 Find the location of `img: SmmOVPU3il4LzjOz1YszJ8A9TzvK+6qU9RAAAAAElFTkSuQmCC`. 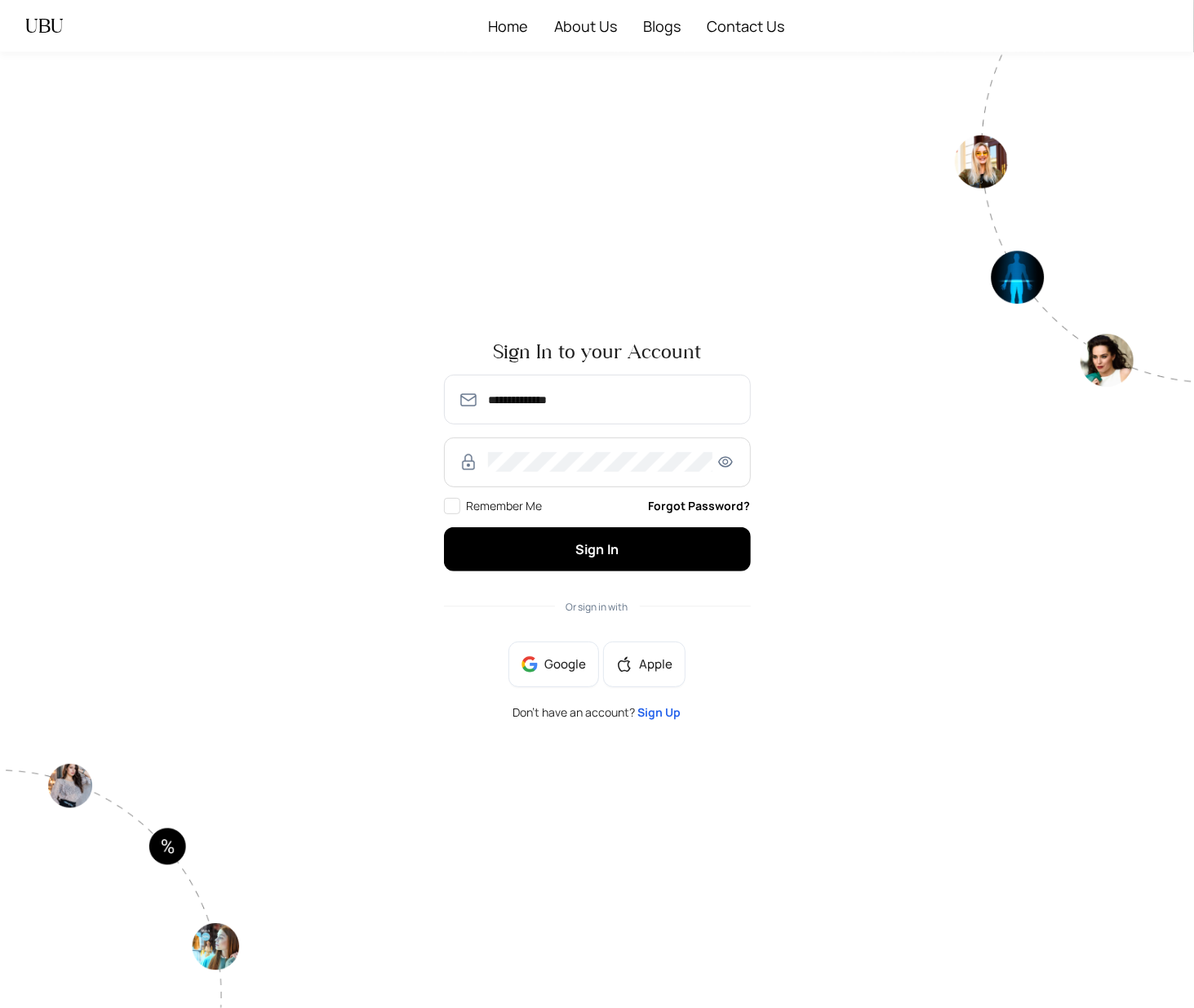

img: SmmOVPU3il4LzjOz1YszJ8A9TzvK+6qU9RAAAAAElFTkSuQmCC is located at coordinates (469, 400).